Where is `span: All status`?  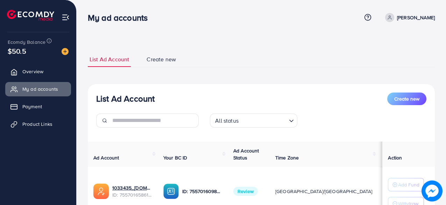 span: All status is located at coordinates (227, 120).